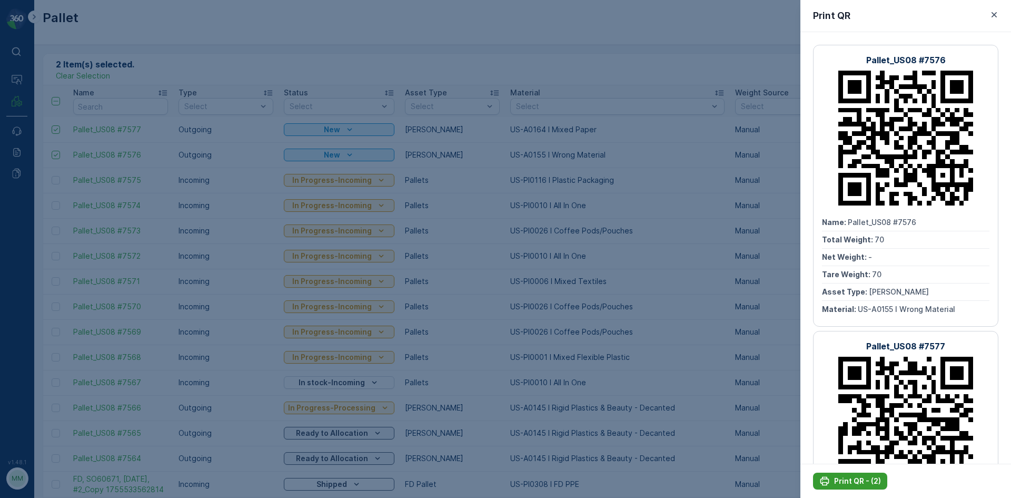  I want to click on span: US-A0155 I Wrong Material, so click(907, 309).